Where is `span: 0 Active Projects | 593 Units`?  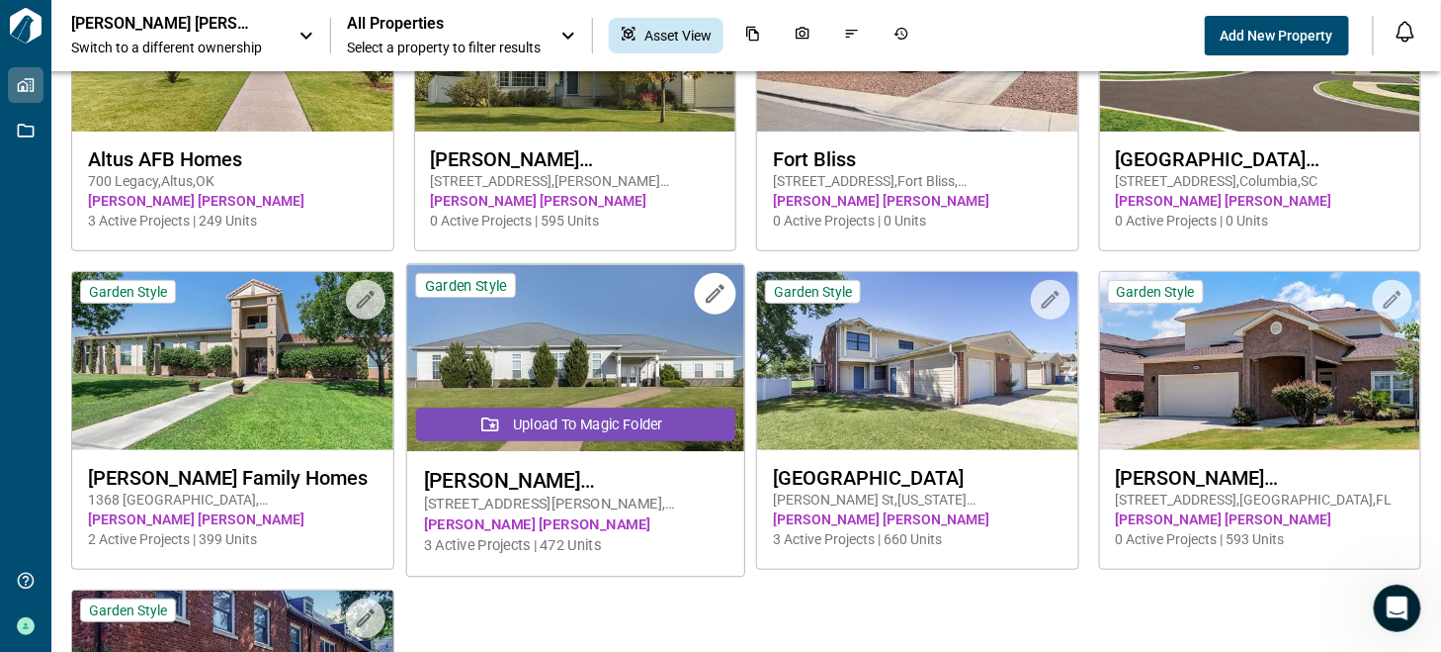
span: 0 Active Projects | 593 Units is located at coordinates (1261, 539).